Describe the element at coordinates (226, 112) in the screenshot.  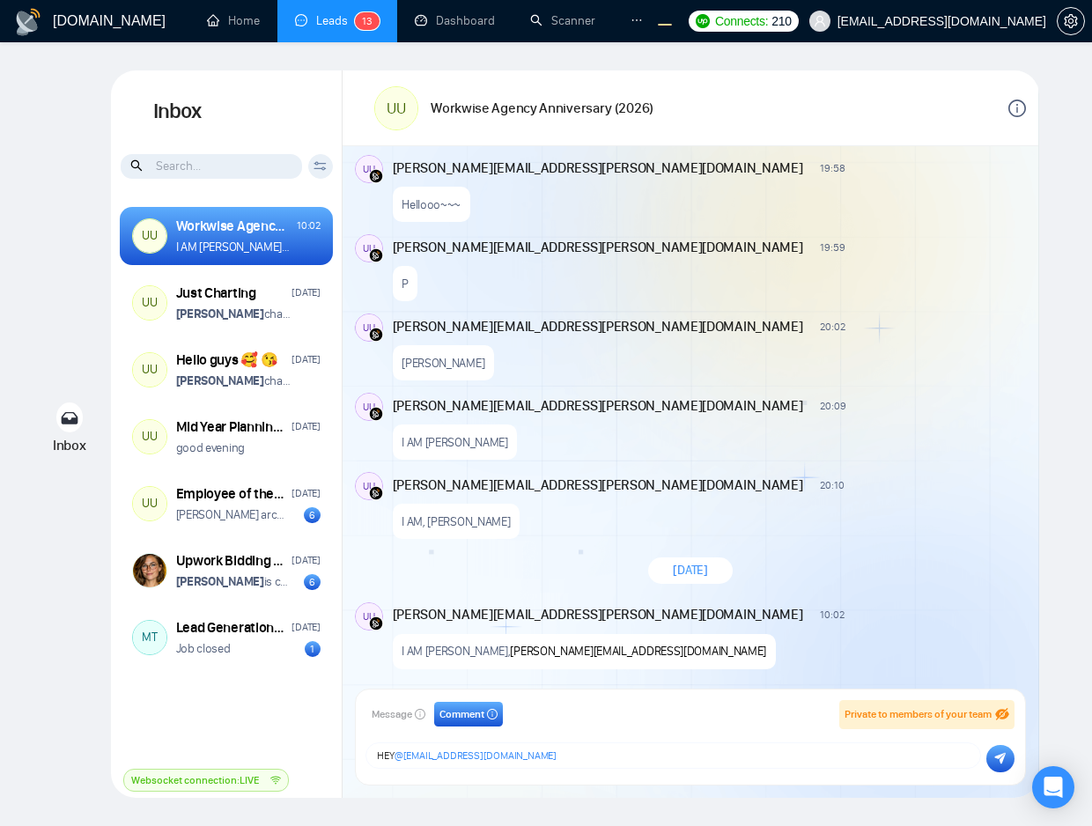
I see `h1: Inbox` at that location.